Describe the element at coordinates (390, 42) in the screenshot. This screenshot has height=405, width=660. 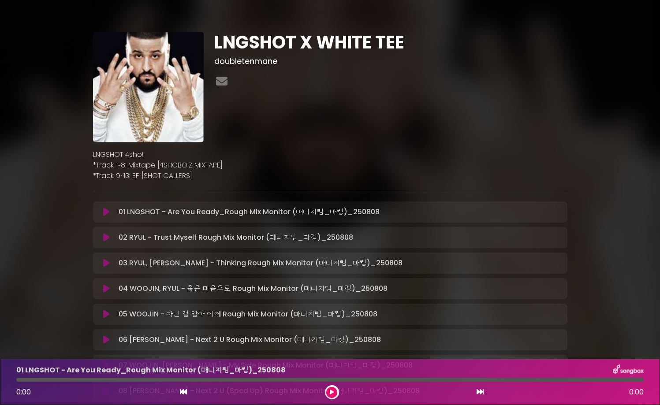
I see `h1: LNGSHOT X WHITE TEE` at that location.